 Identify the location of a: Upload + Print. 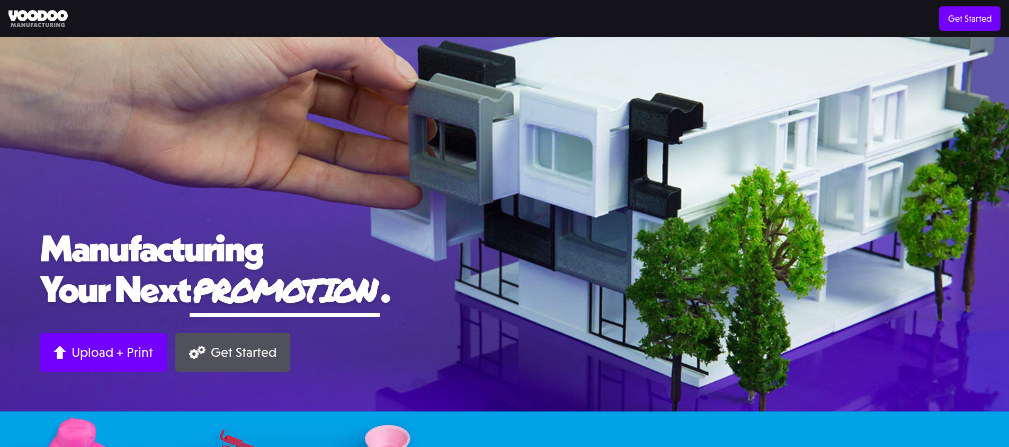
(103, 352).